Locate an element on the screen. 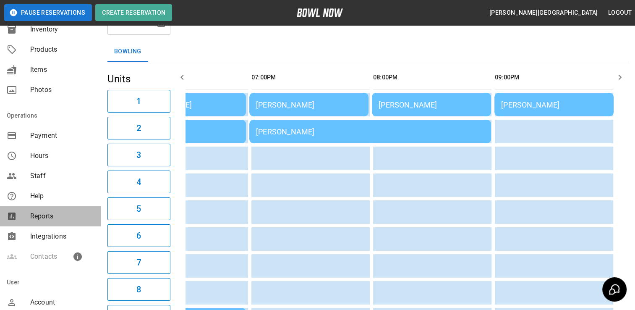  span: Account is located at coordinates (62, 302).